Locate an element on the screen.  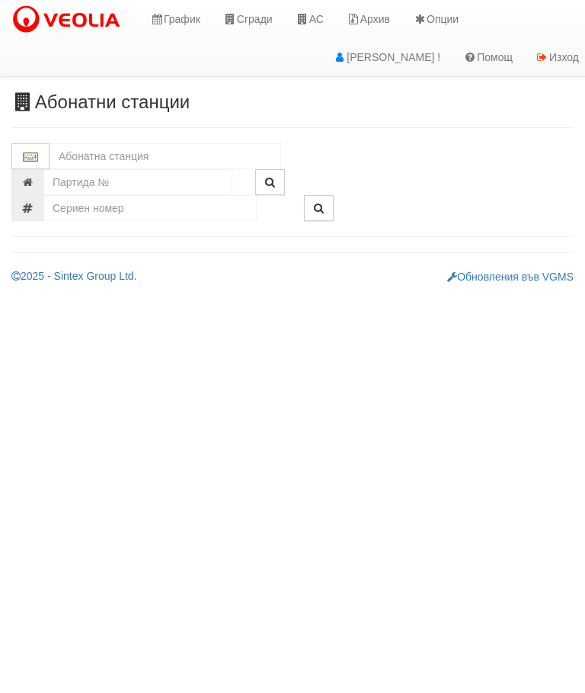
h3: Абонатни станции is located at coordinates (293, 102).